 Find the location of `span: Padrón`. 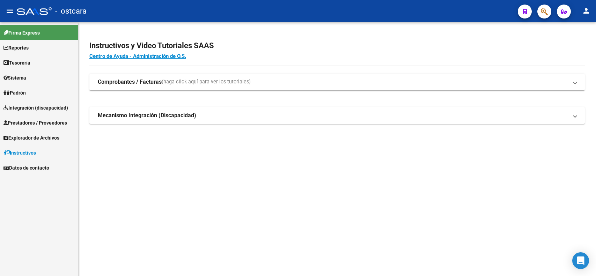

span: Padrón is located at coordinates (15, 93).